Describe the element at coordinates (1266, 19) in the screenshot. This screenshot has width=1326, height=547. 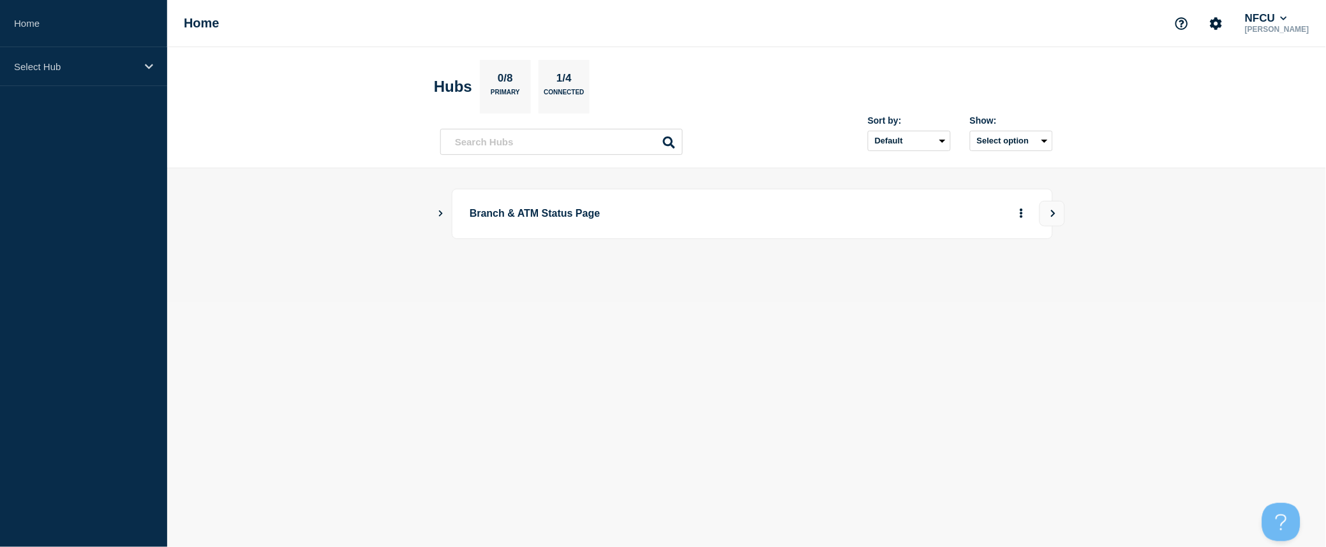
I see `button: NFCU` at that location.